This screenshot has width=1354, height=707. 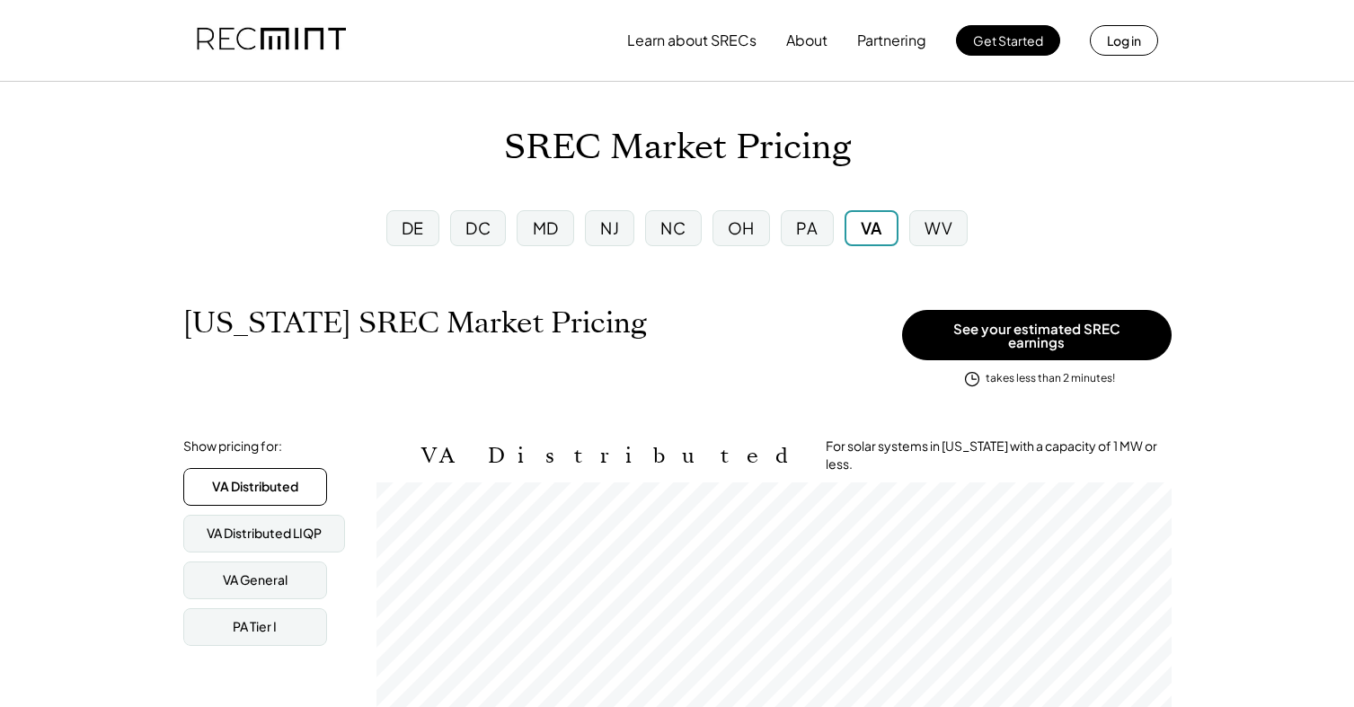 What do you see at coordinates (233, 447) in the screenshot?
I see `div: Show pricing for:` at bounding box center [233, 447].